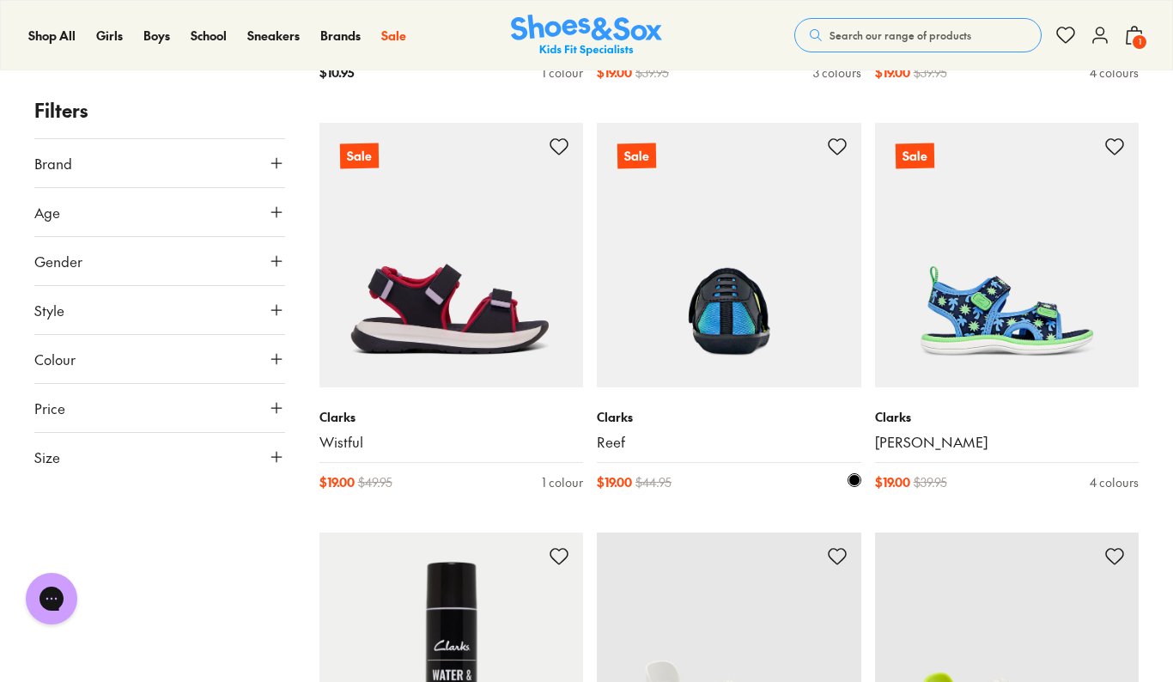 This screenshot has width=1173, height=682. What do you see at coordinates (52, 35) in the screenshot?
I see `span: Shop All` at bounding box center [52, 35].